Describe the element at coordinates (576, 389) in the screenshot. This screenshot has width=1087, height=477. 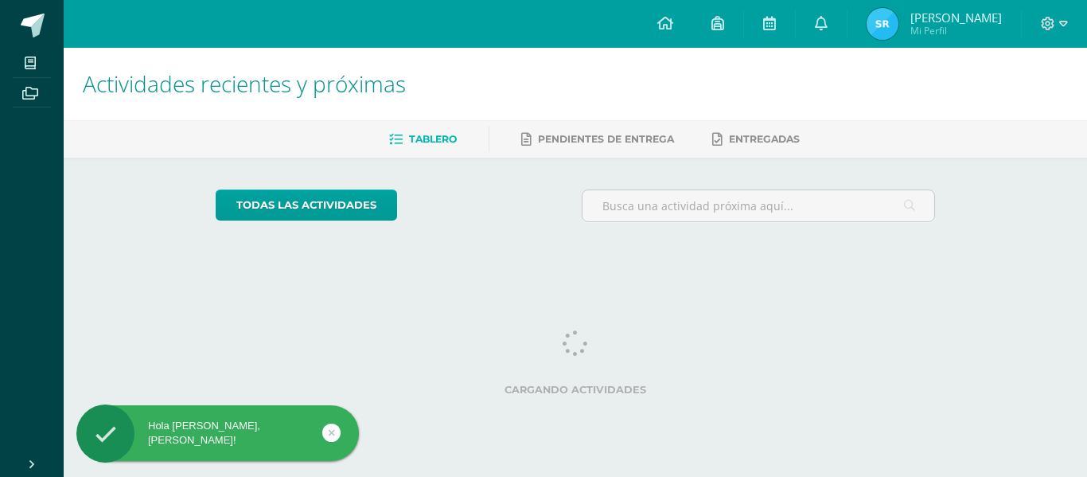
I see `label: Cargando actividades` at that location.